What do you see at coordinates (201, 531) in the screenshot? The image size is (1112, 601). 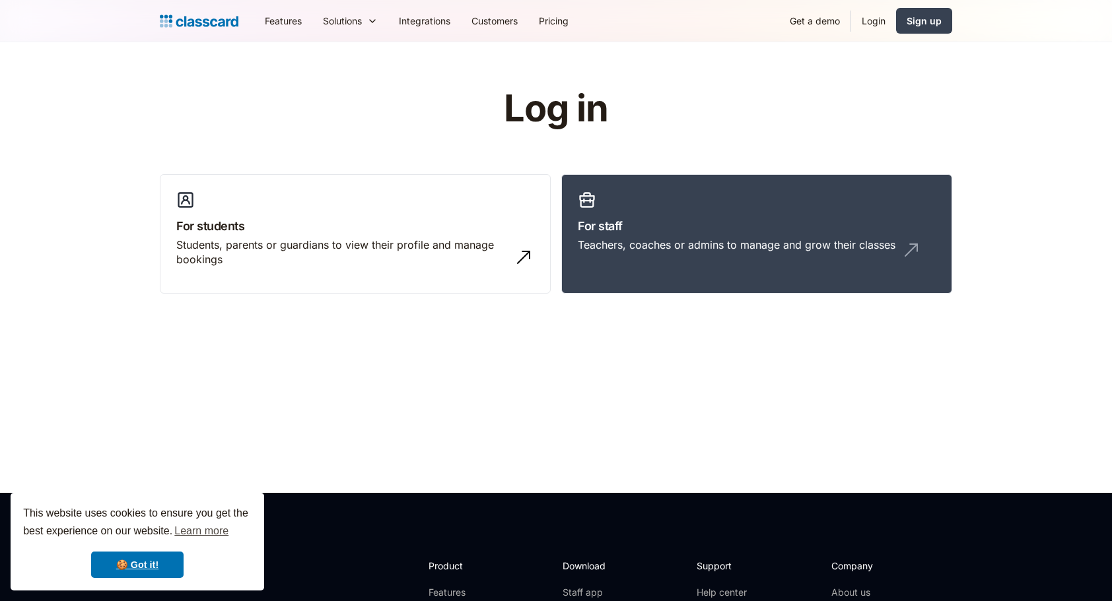 I see `a: learn more about cookies` at bounding box center [201, 531].